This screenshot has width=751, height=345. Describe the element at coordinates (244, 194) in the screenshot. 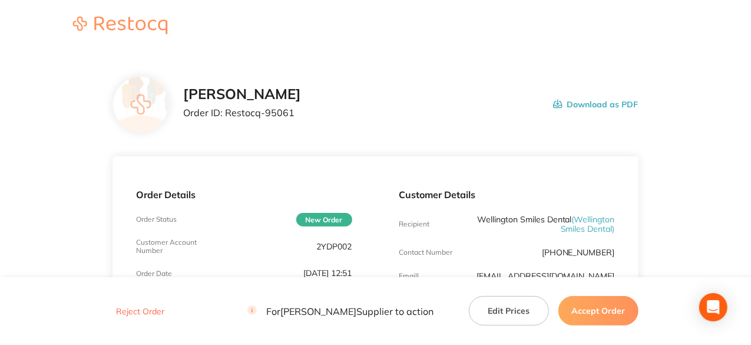

I see `p: Order Details` at that location.